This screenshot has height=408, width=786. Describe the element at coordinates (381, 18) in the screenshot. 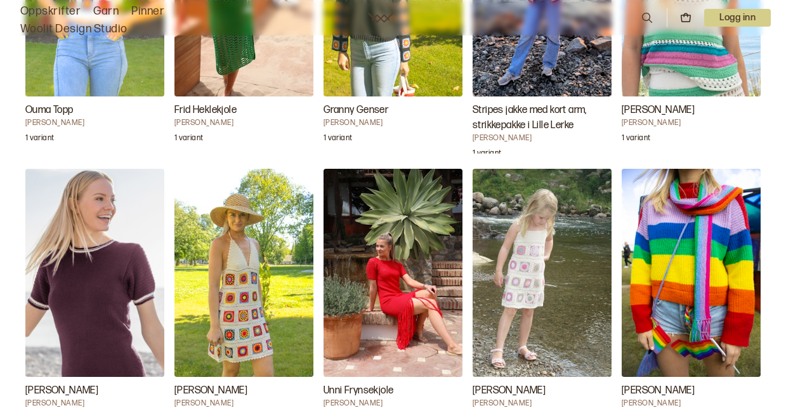

I see `a: Woolit` at that location.